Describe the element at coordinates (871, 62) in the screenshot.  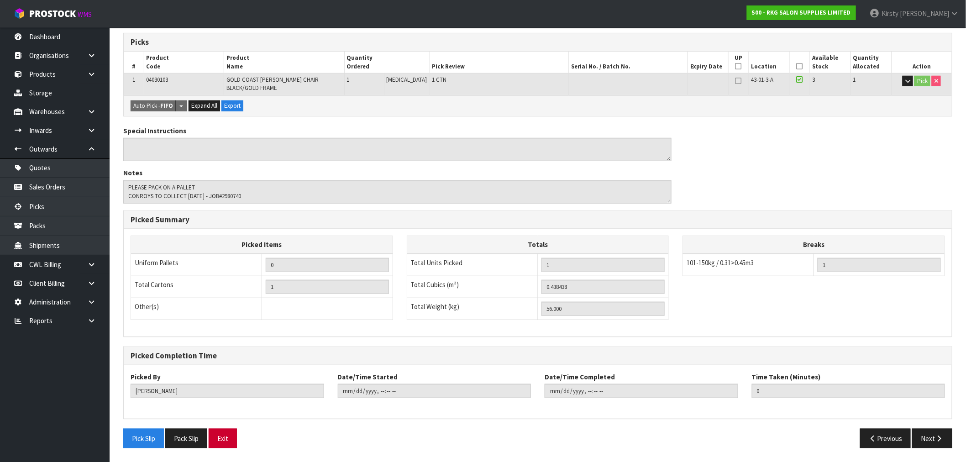
I see `th: Quantity Allocated` at that location.